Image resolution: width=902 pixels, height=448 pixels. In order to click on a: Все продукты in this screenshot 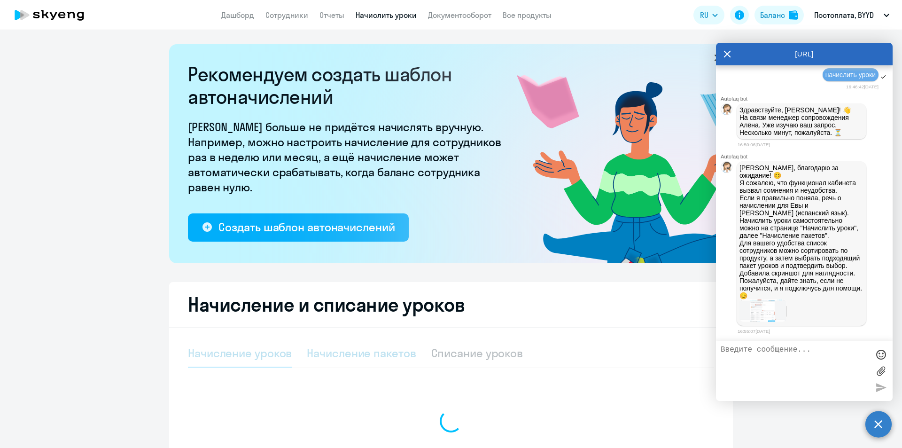, I will do `click(527, 15)`.